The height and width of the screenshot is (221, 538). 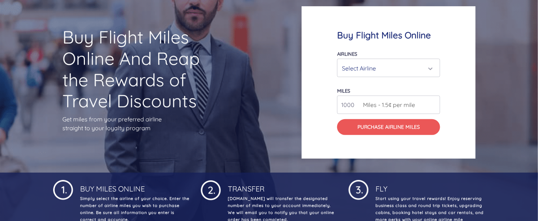 I want to click on h4: Fly, so click(x=429, y=186).